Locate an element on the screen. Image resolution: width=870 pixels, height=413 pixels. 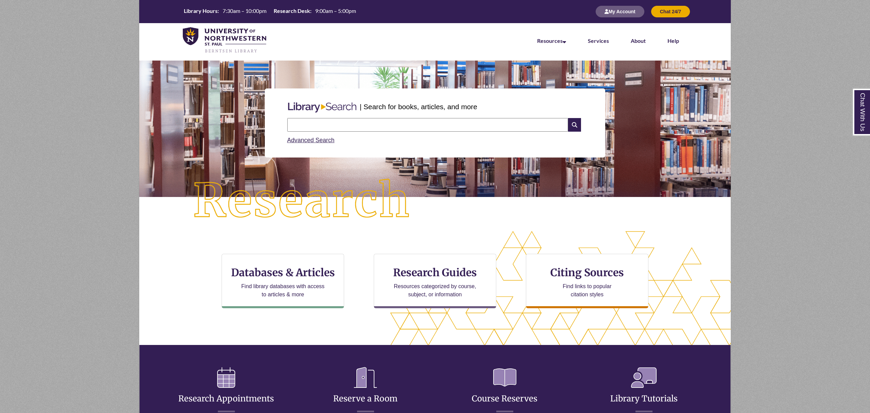
span: 7:30am – 10:00pm is located at coordinates (244, 11).